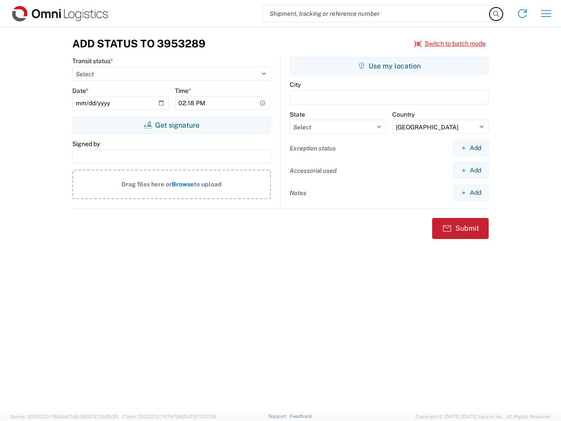 Image resolution: width=561 pixels, height=421 pixels. What do you see at coordinates (146, 184) in the screenshot?
I see `span: Drag files here or` at bounding box center [146, 184].